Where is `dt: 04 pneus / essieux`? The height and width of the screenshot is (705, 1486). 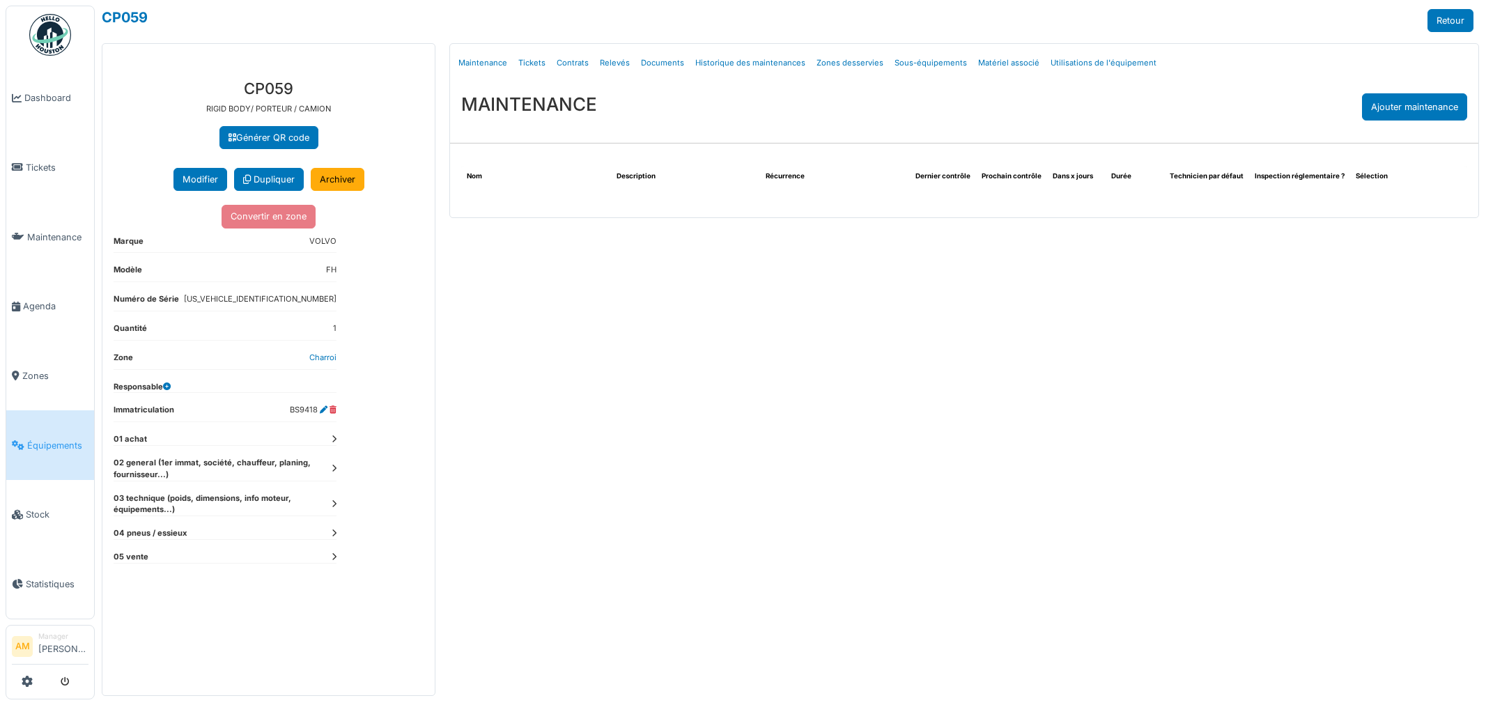 dt: 04 pneus / essieux is located at coordinates (225, 533).